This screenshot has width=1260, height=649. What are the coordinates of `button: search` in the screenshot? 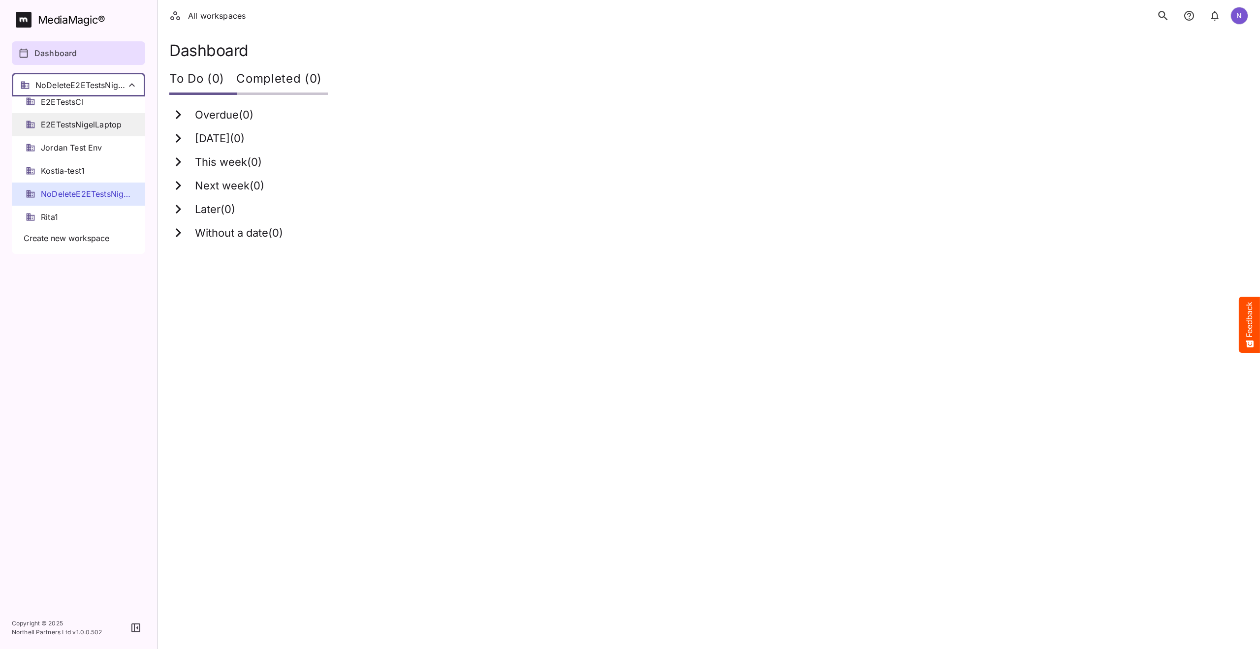 It's located at (1163, 16).